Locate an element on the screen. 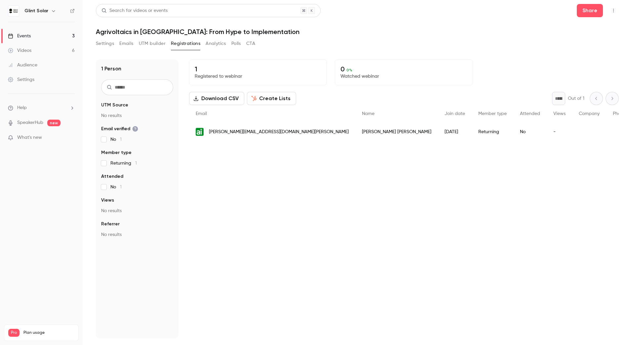 This screenshot has height=345, width=632. h1: 1 Person is located at coordinates (111, 69).